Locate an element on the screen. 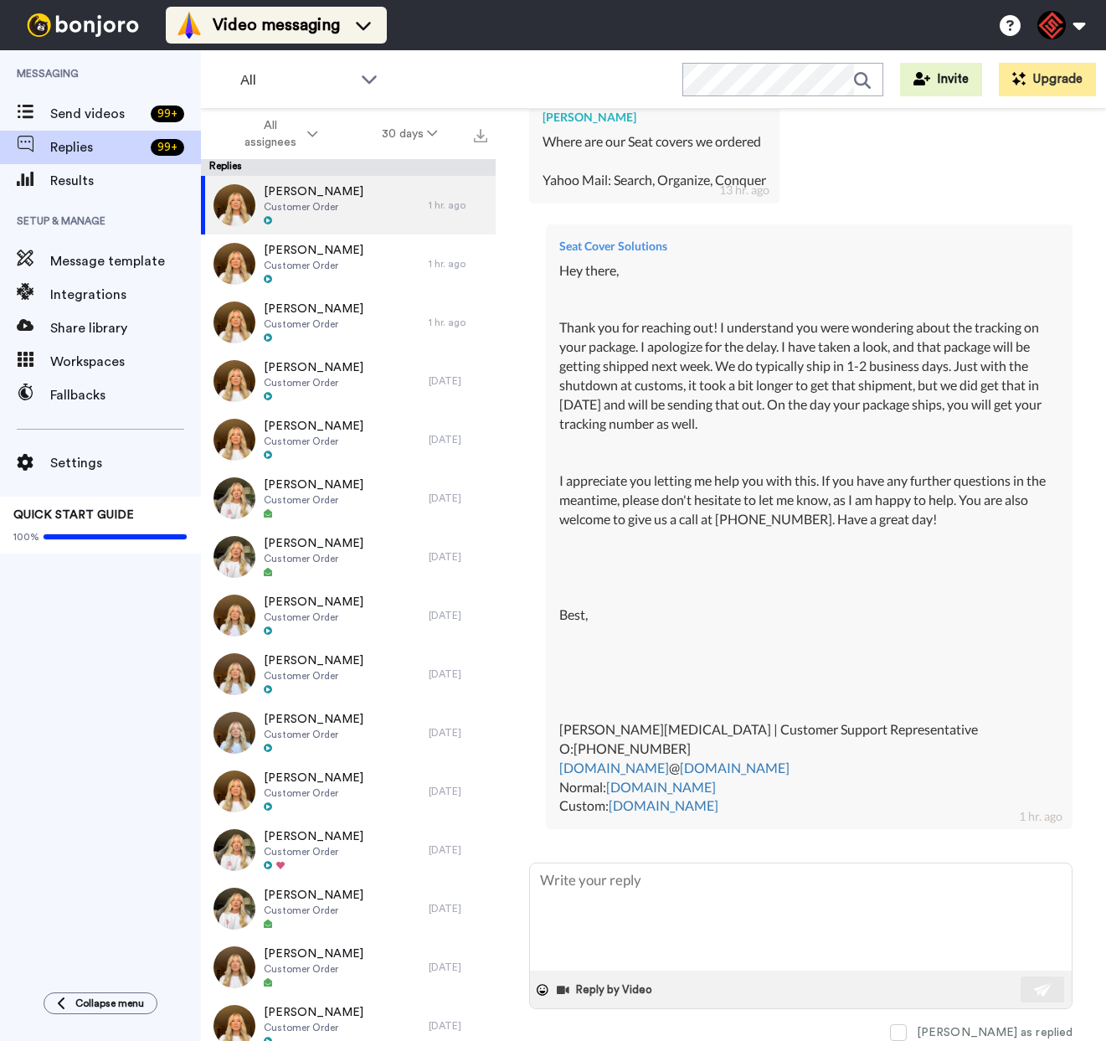 The image size is (1106, 1041). img: e6d69352-5450-427f-889b-39025c0bda52-thumb.jpg is located at coordinates (234, 967).